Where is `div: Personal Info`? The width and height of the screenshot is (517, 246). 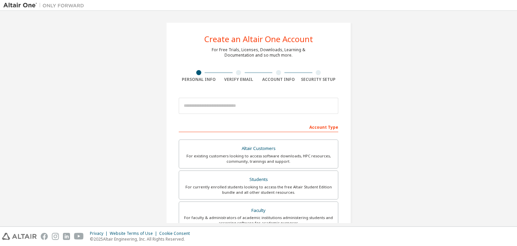 div: Personal Info is located at coordinates (199, 79).